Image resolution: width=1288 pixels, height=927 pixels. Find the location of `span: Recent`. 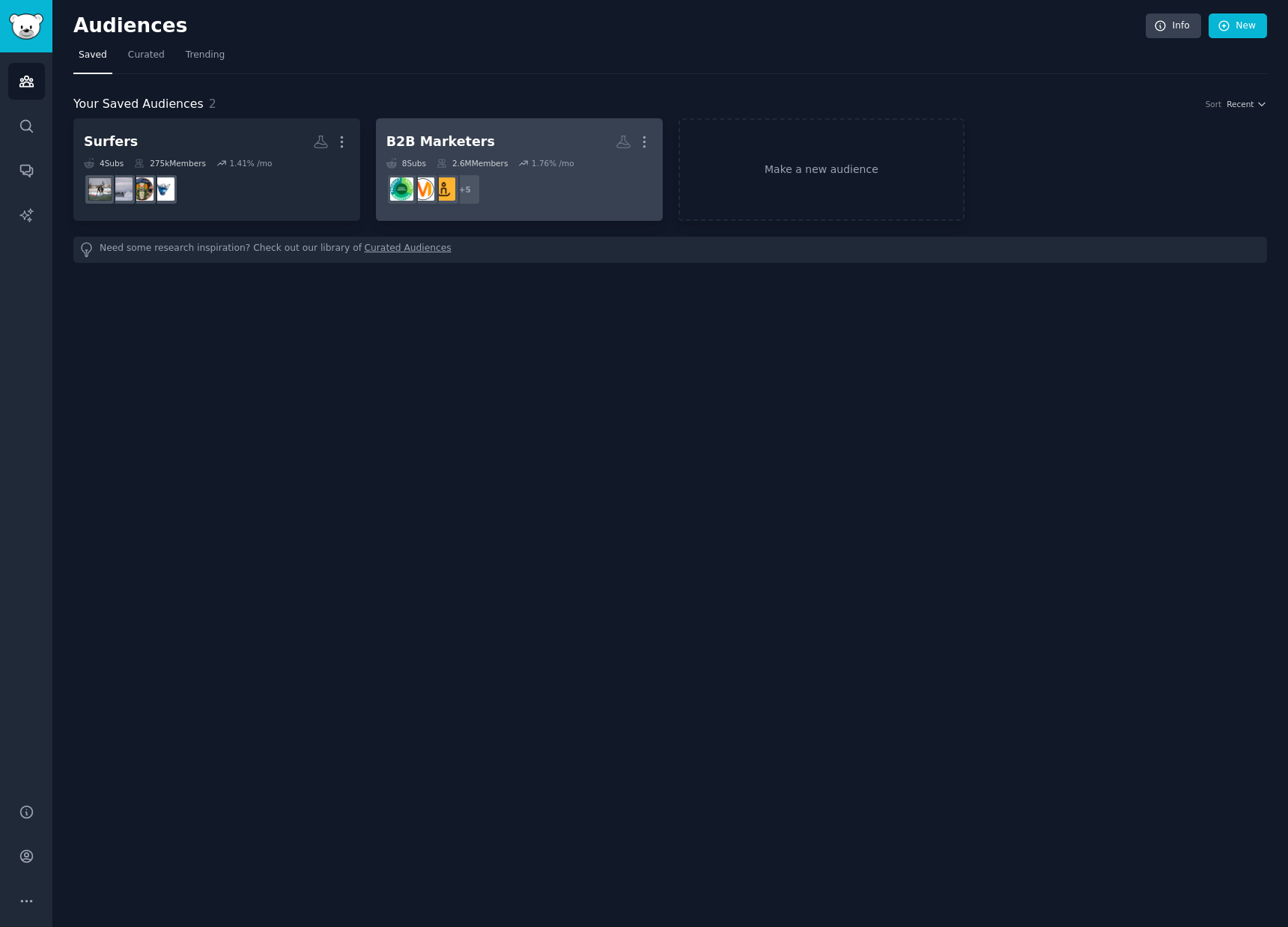

span: Recent is located at coordinates (1240, 104).